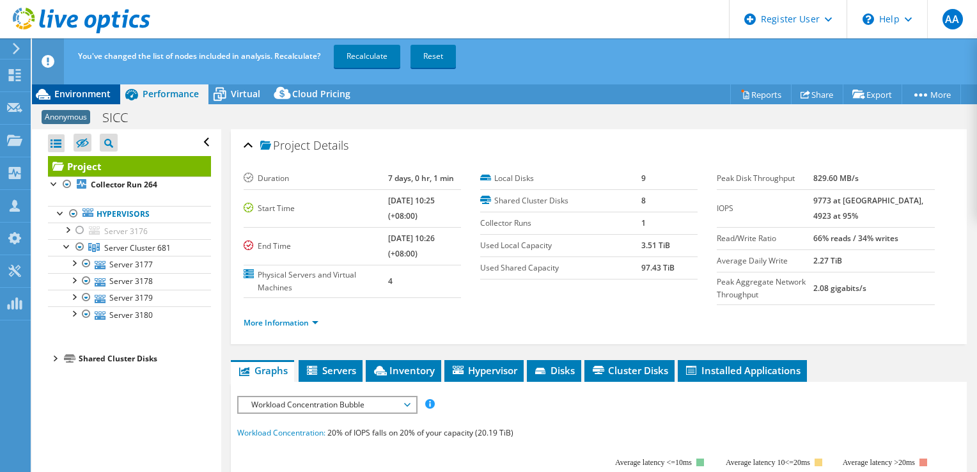  Describe the element at coordinates (129, 214) in the screenshot. I see `a: Hypervisors` at that location.